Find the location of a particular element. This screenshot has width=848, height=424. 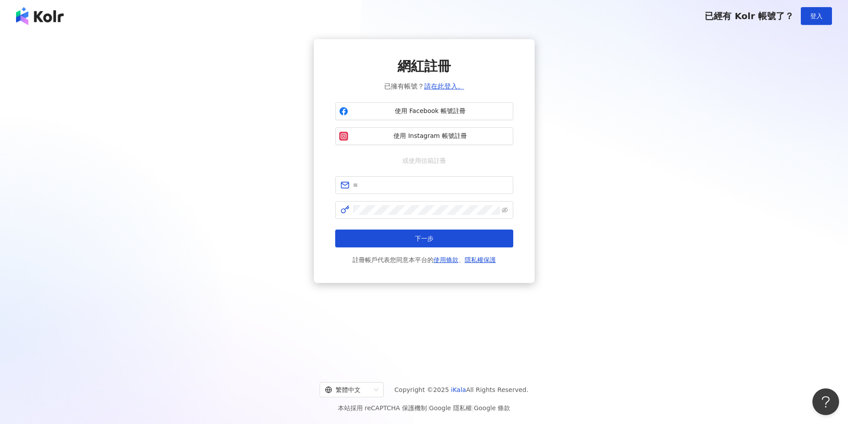

span: eye-invisible is located at coordinates (505, 210).